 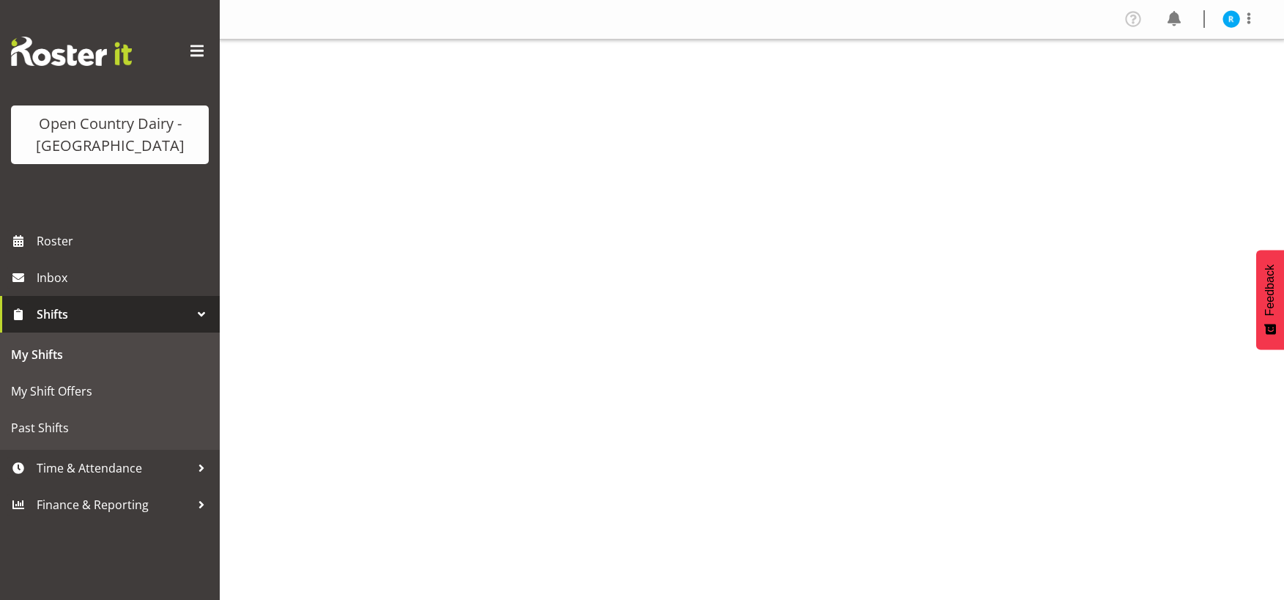 What do you see at coordinates (1270, 290) in the screenshot?
I see `span: Feedback` at bounding box center [1270, 290].